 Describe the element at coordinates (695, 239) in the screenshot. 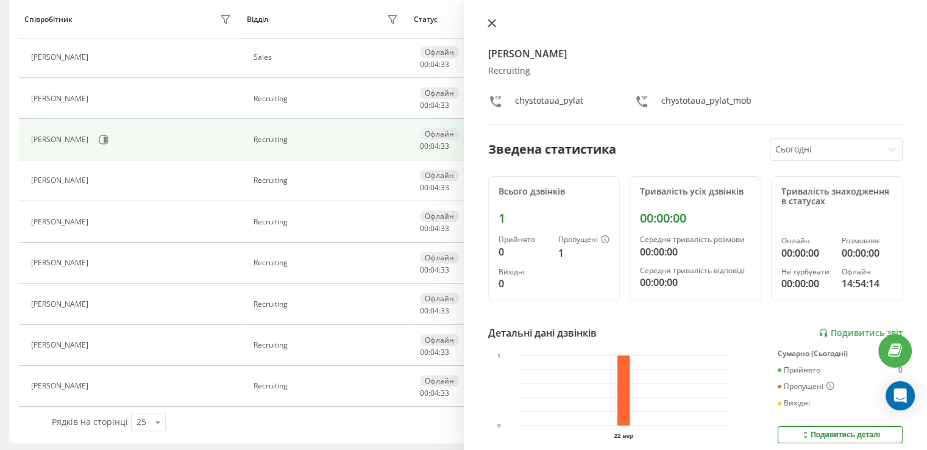

I see `div: Середня тривалість розмови` at that location.